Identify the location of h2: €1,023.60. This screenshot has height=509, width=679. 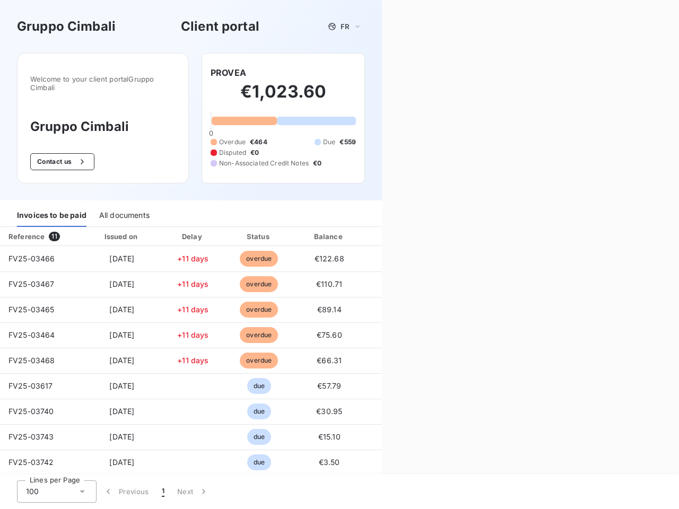
(283, 97).